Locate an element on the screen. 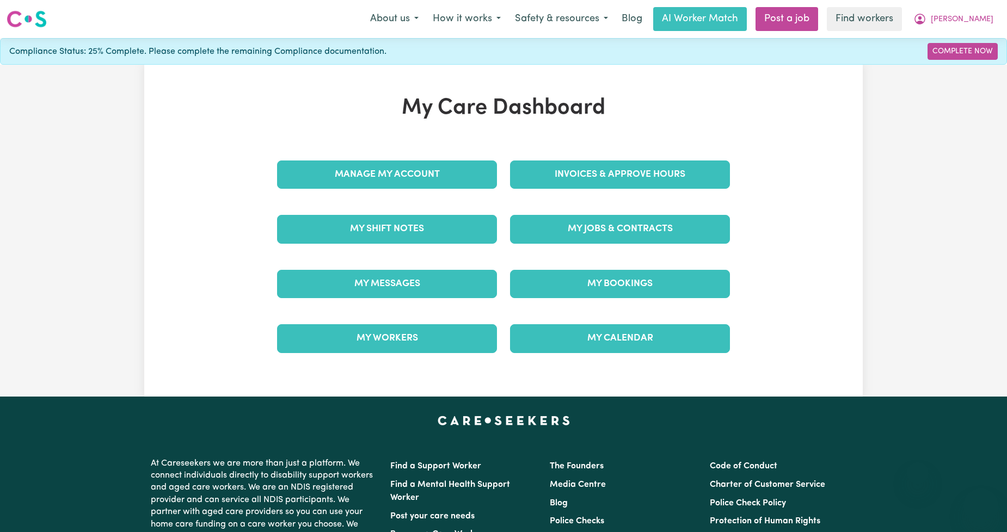 This screenshot has height=532, width=1007. button: Safety & resources is located at coordinates (561, 19).